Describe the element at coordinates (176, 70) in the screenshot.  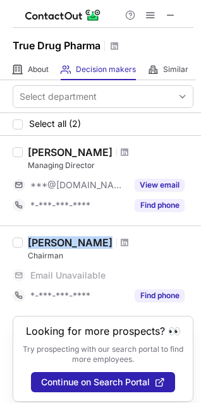
I see `span: Similar` at that location.